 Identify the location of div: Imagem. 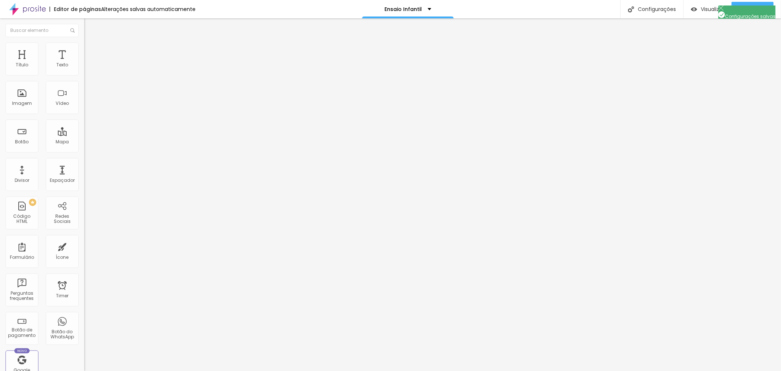
(22, 103).